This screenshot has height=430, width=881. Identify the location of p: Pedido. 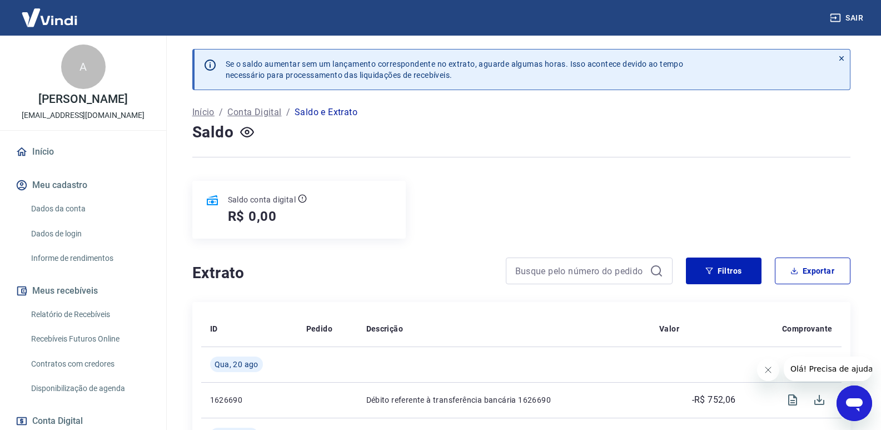
(319, 328).